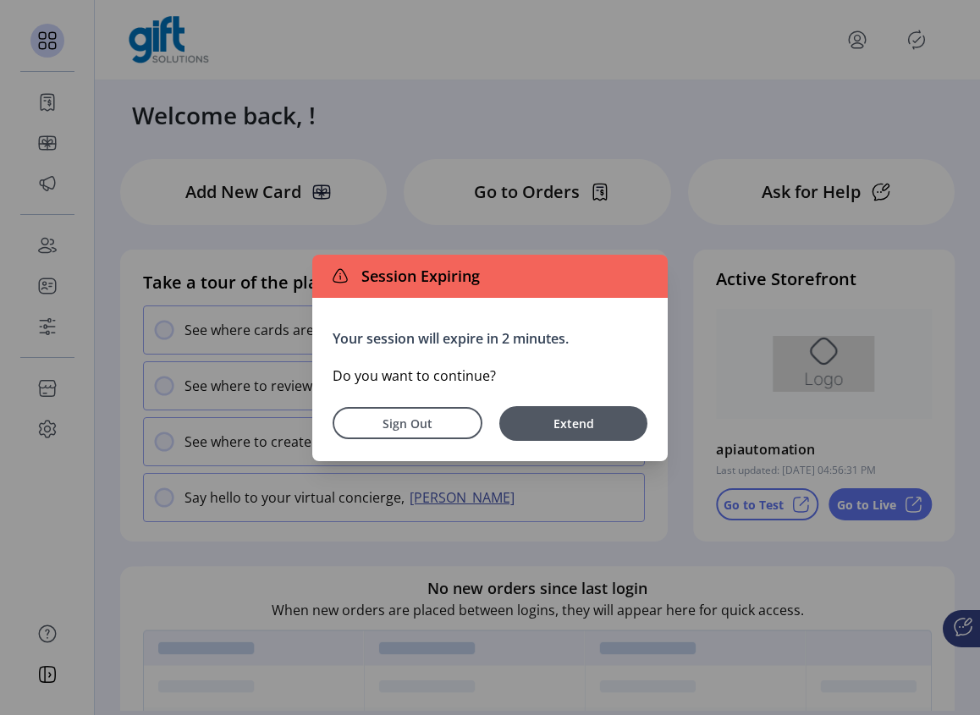 This screenshot has height=715, width=980. Describe the element at coordinates (490, 376) in the screenshot. I see `p: Do you want to continue?` at that location.